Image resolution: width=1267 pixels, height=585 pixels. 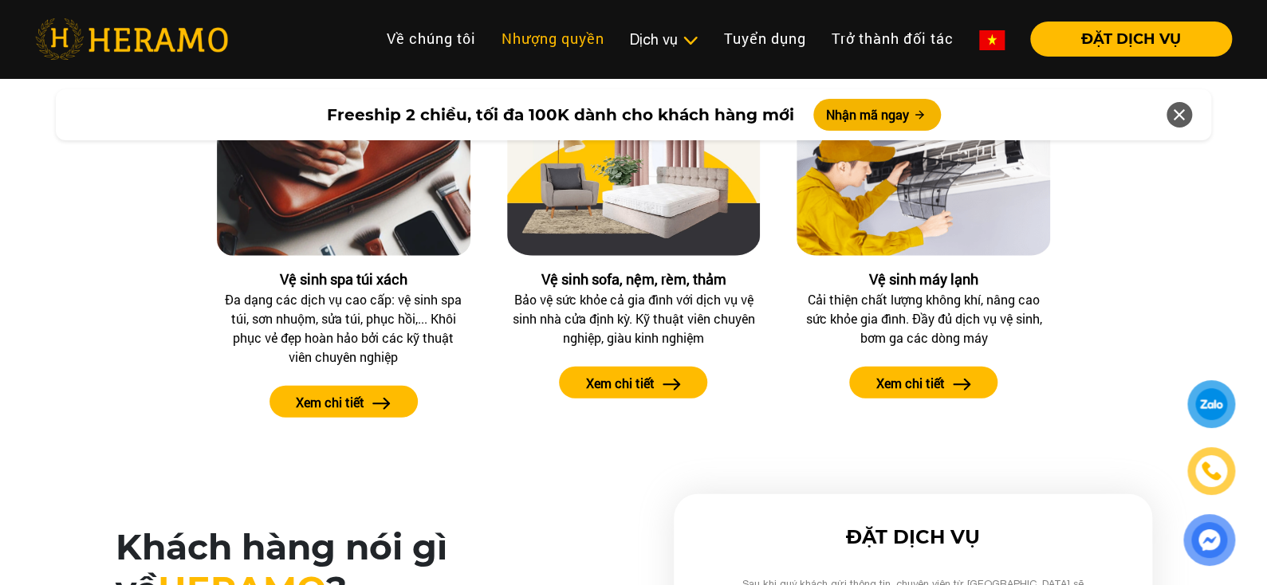 I want to click on img: heramo-logo.png, so click(x=132, y=39).